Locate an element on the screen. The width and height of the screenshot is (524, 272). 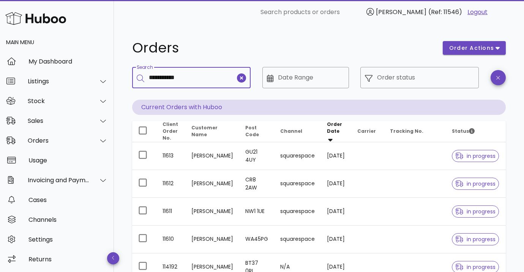
p: Current Orders with Huboo is located at coordinates (319, 107).